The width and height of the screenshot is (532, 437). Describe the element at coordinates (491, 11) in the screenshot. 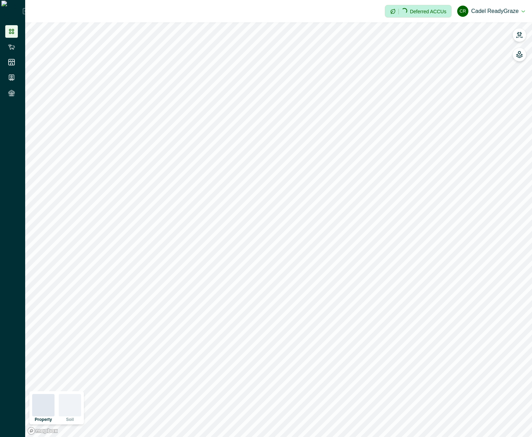

I see `button: Cadel ReadyGrazeCadel ReadyGraze` at that location.